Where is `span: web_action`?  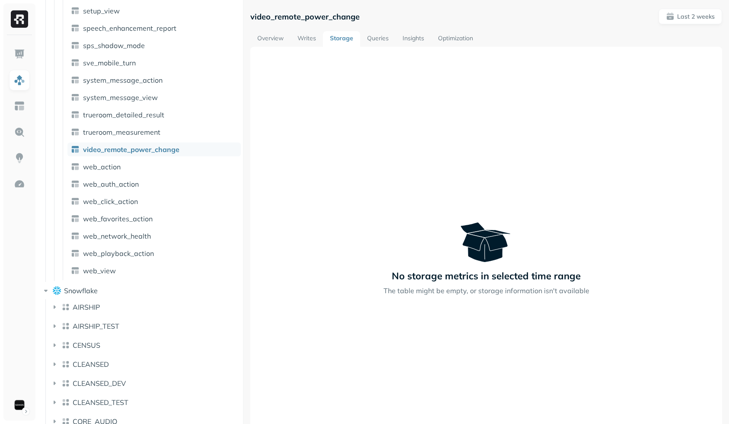
span: web_action is located at coordinates (102, 167).